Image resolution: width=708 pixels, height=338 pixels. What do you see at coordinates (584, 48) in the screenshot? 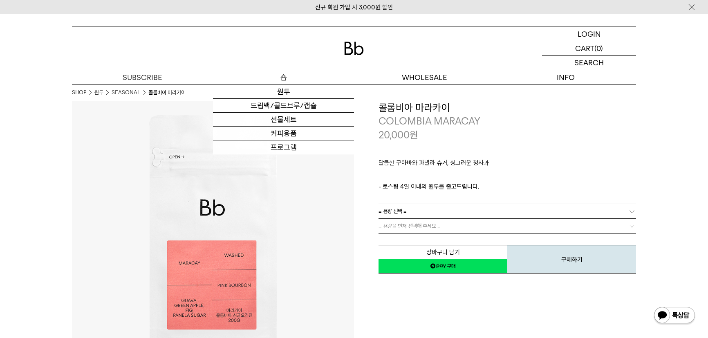
I see `p: CART` at bounding box center [584, 48].